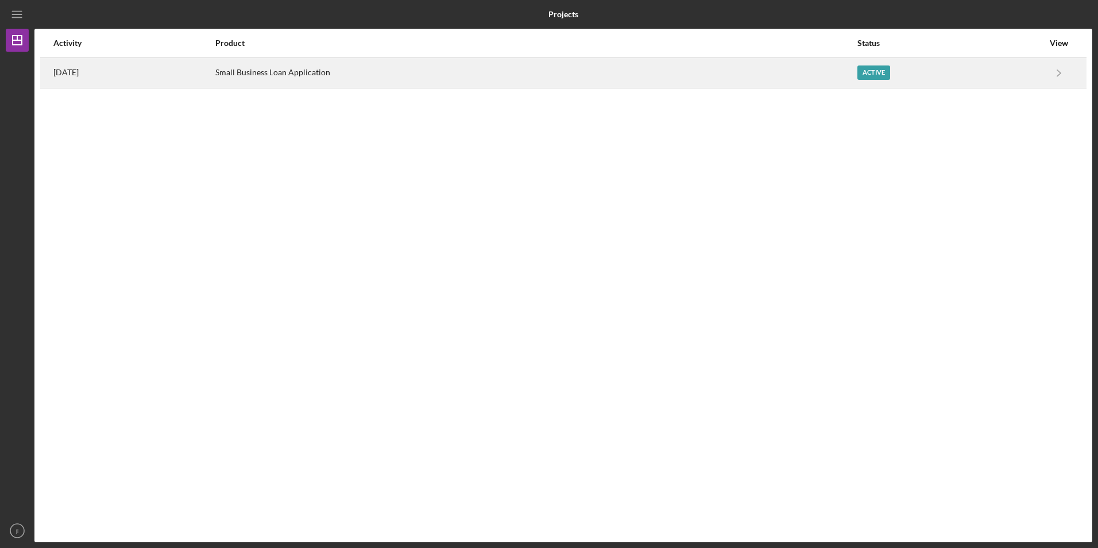 The width and height of the screenshot is (1098, 548). I want to click on button: jl, so click(17, 531).